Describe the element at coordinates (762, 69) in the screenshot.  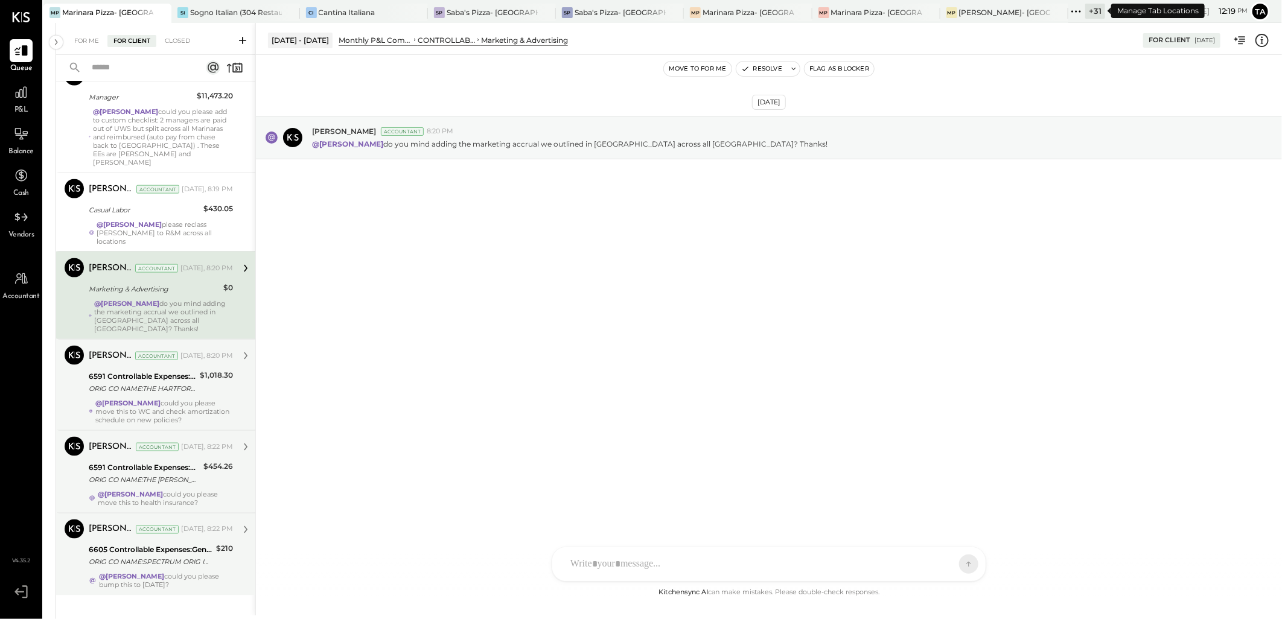
I see `button: Resolve` at that location.